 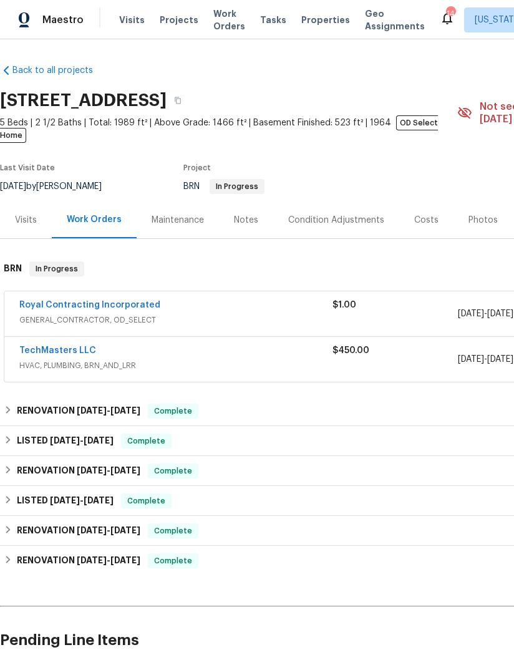 I want to click on span: Project, so click(x=197, y=168).